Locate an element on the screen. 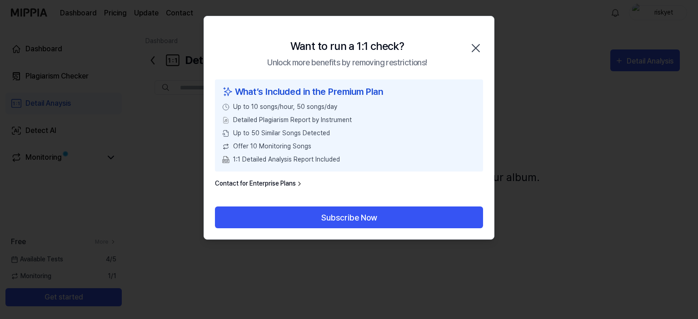 This screenshot has width=698, height=319. div: Unlock more benefits by removing restrictions! is located at coordinates (347, 62).